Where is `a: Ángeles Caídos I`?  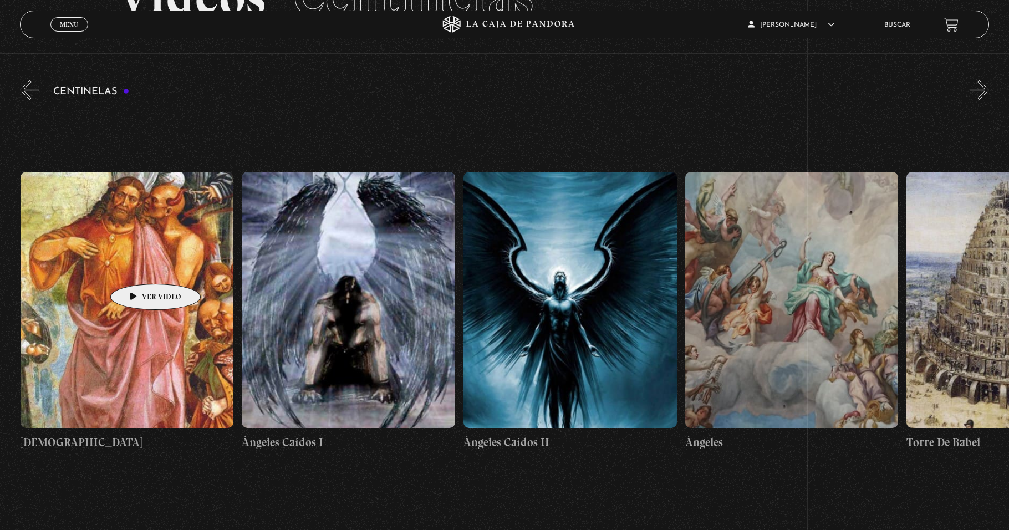
a: Ángeles Caídos I is located at coordinates (348, 312).